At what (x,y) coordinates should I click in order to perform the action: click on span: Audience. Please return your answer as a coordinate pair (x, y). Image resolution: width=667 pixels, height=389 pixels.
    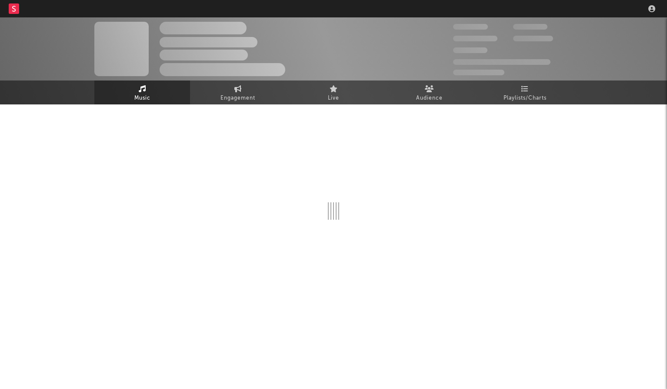
    Looking at the image, I should click on (429, 98).